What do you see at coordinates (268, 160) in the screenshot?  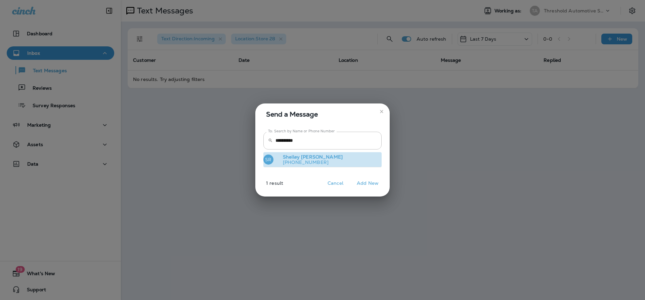 I see `div: SR` at bounding box center [268, 160].